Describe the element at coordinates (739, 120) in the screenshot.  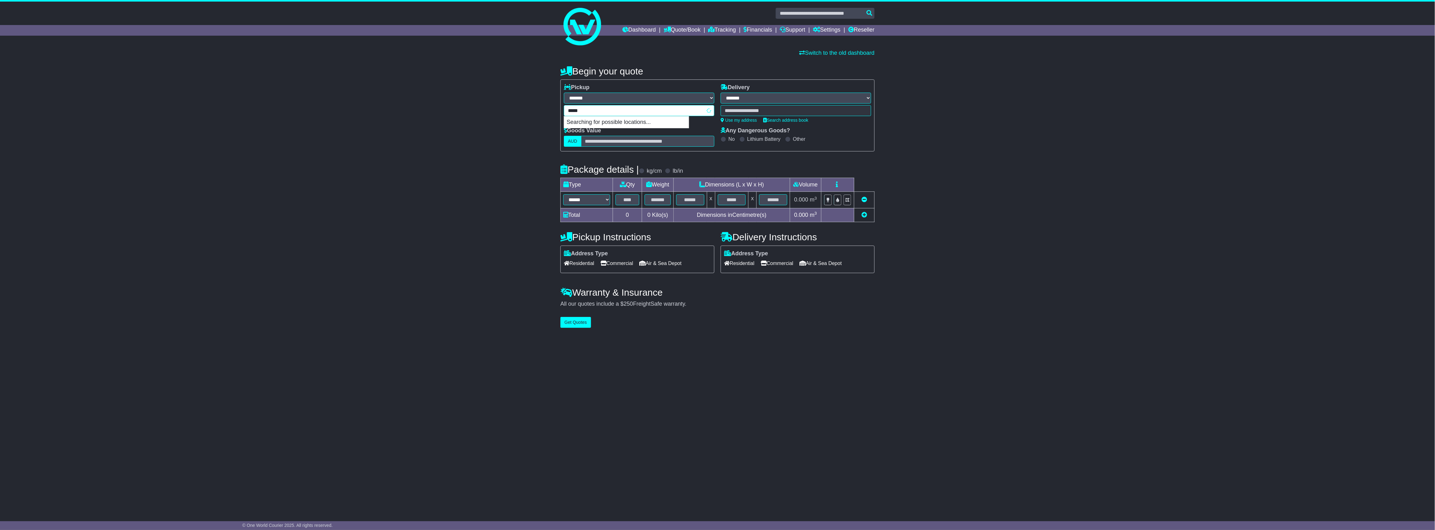
I see `a: Use my address` at that location.